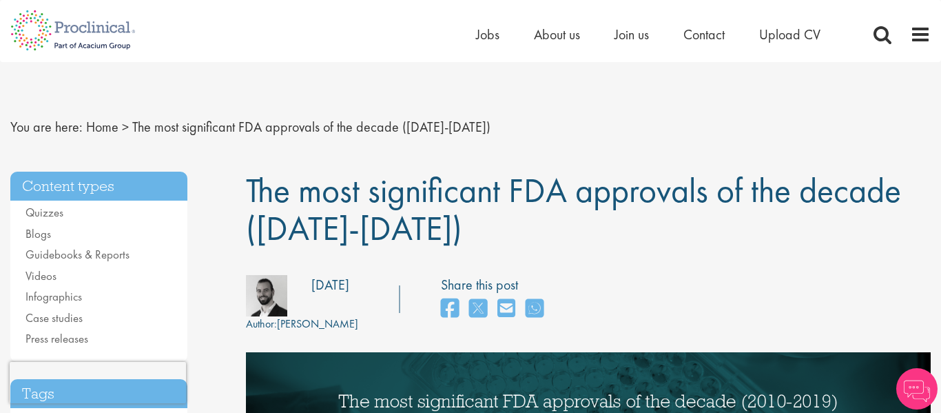 This screenshot has height=413, width=941. What do you see at coordinates (789, 34) in the screenshot?
I see `span: Upload CV` at bounding box center [789, 34].